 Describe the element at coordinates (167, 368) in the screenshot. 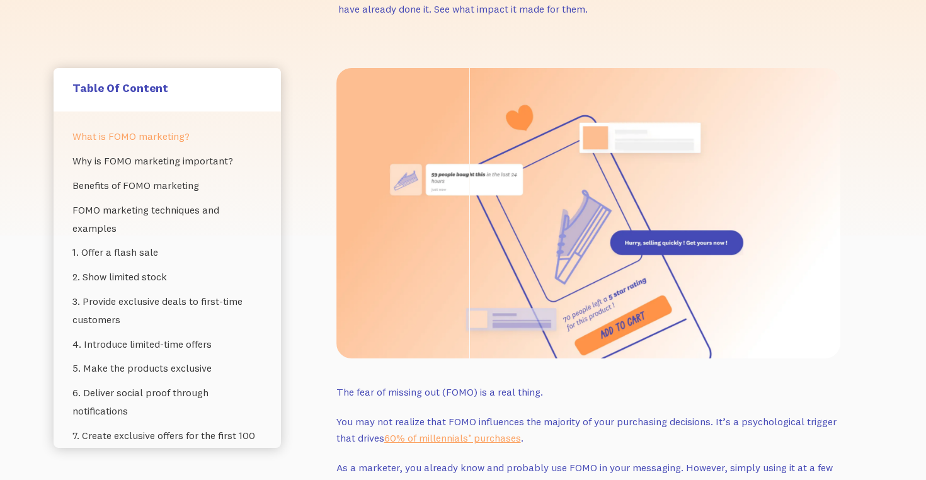

I see `a: 5. Make the products exclusive` at that location.